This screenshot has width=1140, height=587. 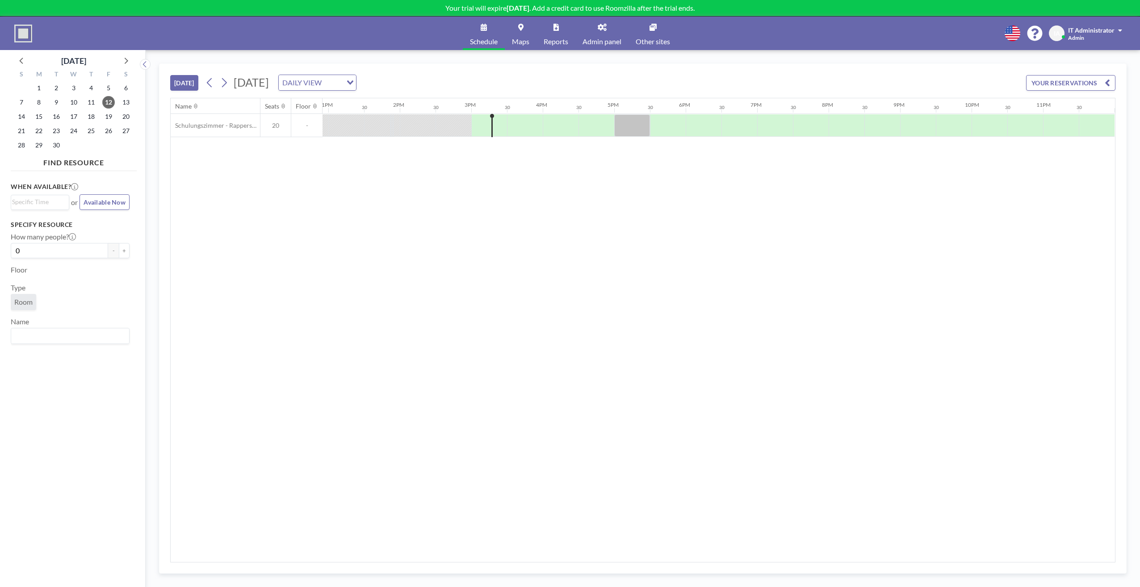 I want to click on span: Tuesday, September 16, 2025, so click(x=56, y=117).